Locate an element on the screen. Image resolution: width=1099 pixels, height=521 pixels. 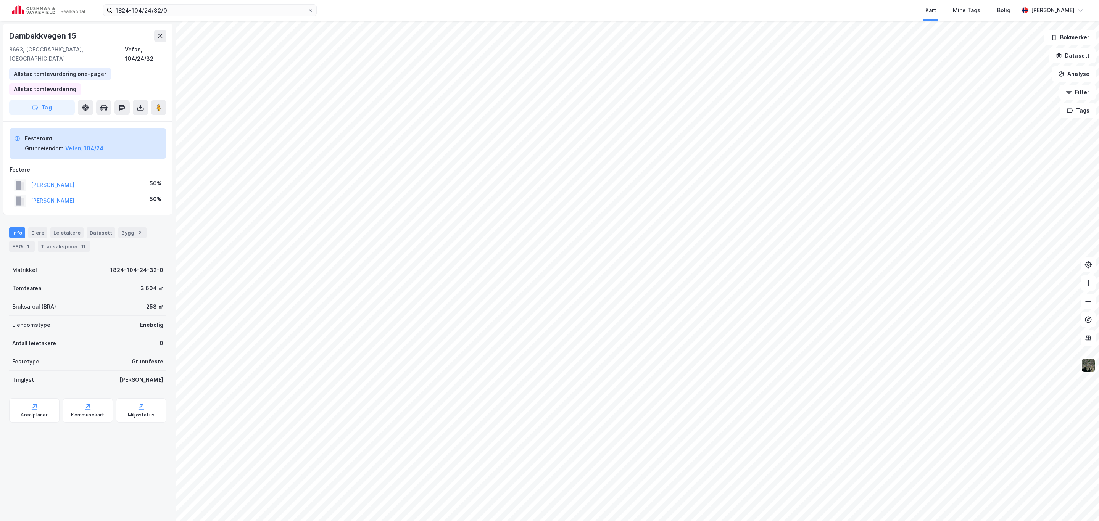
div: Matrikkel is located at coordinates (24, 270).